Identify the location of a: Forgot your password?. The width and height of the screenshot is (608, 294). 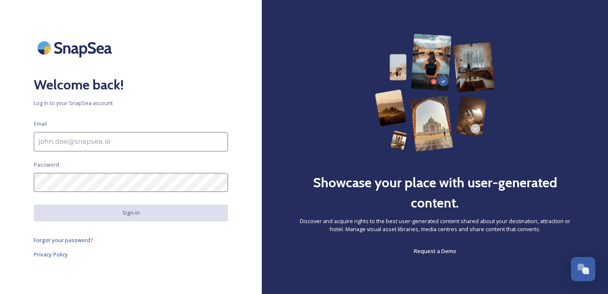
(131, 240).